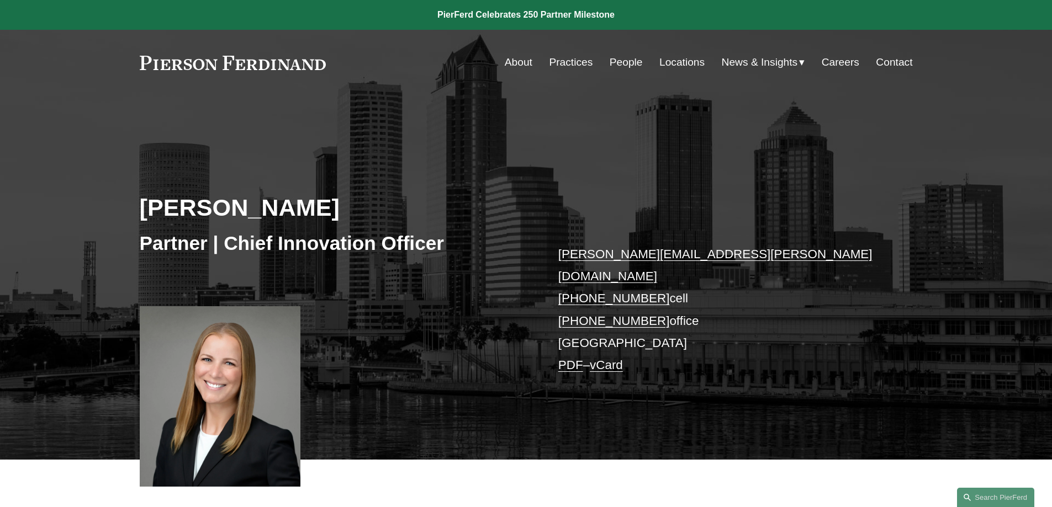 Image resolution: width=1052 pixels, height=507 pixels. I want to click on a: Locations, so click(682, 62).